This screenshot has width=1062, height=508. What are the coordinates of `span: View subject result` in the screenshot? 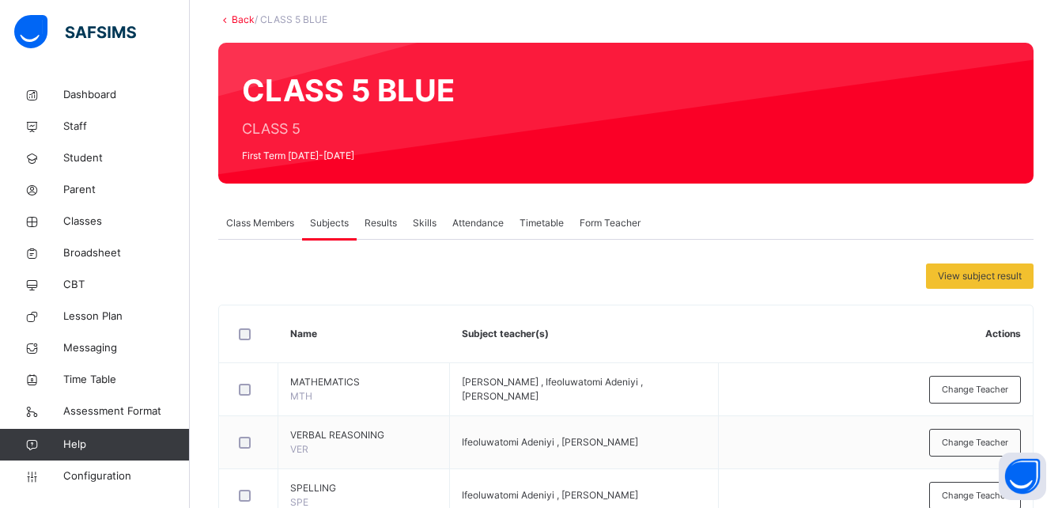 It's located at (980, 276).